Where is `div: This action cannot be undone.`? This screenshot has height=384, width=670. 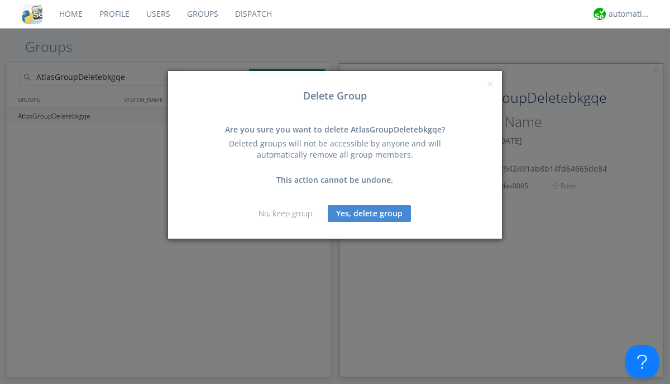
div: This action cannot be undone. is located at coordinates (335, 180).